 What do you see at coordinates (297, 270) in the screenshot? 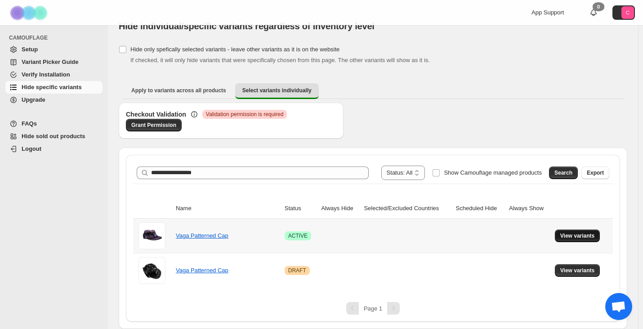
I see `span: DRAFT` at bounding box center [297, 270].